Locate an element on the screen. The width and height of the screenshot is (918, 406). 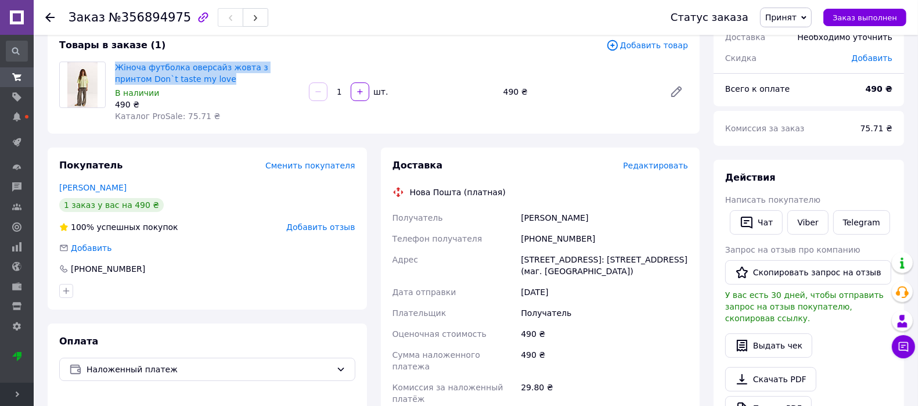
span: №356894975 is located at coordinates (150, 17).